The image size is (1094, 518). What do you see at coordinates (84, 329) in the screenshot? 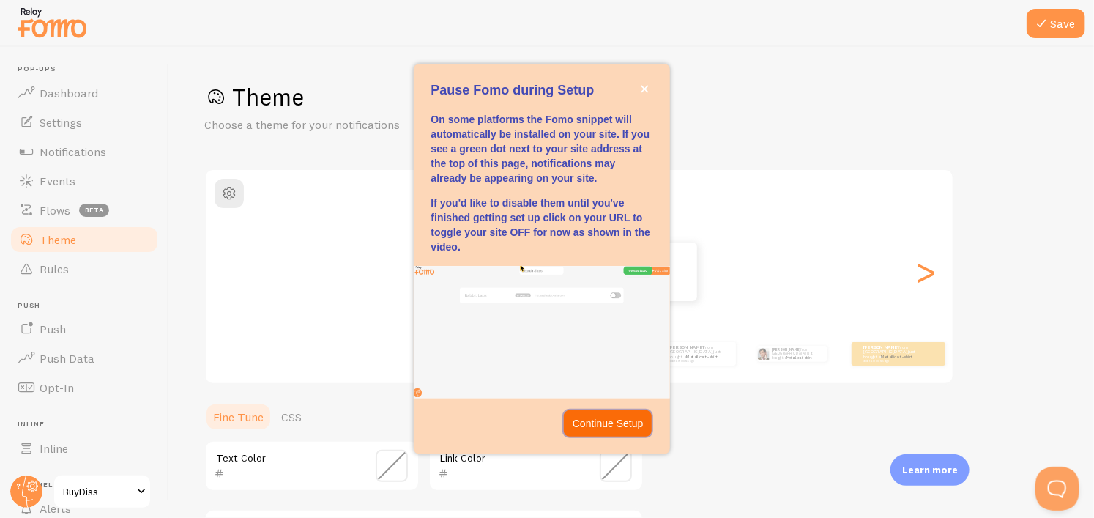
I see `a: Push` at bounding box center [84, 329].